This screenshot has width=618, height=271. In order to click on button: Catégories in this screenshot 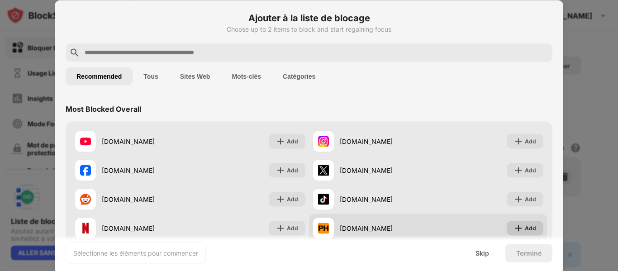, I will do `click(299, 76)`.